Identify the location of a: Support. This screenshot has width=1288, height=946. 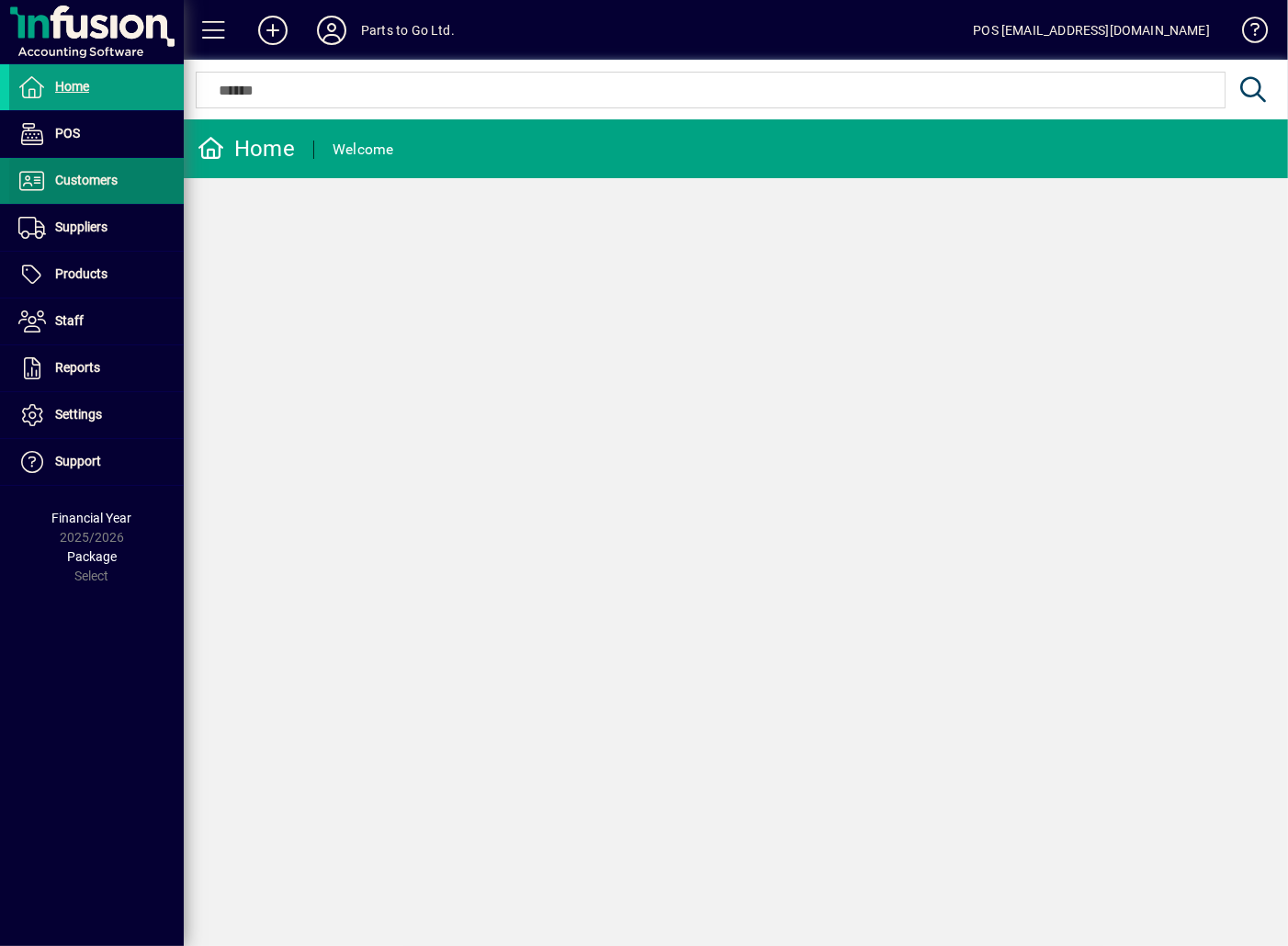
(97, 462).